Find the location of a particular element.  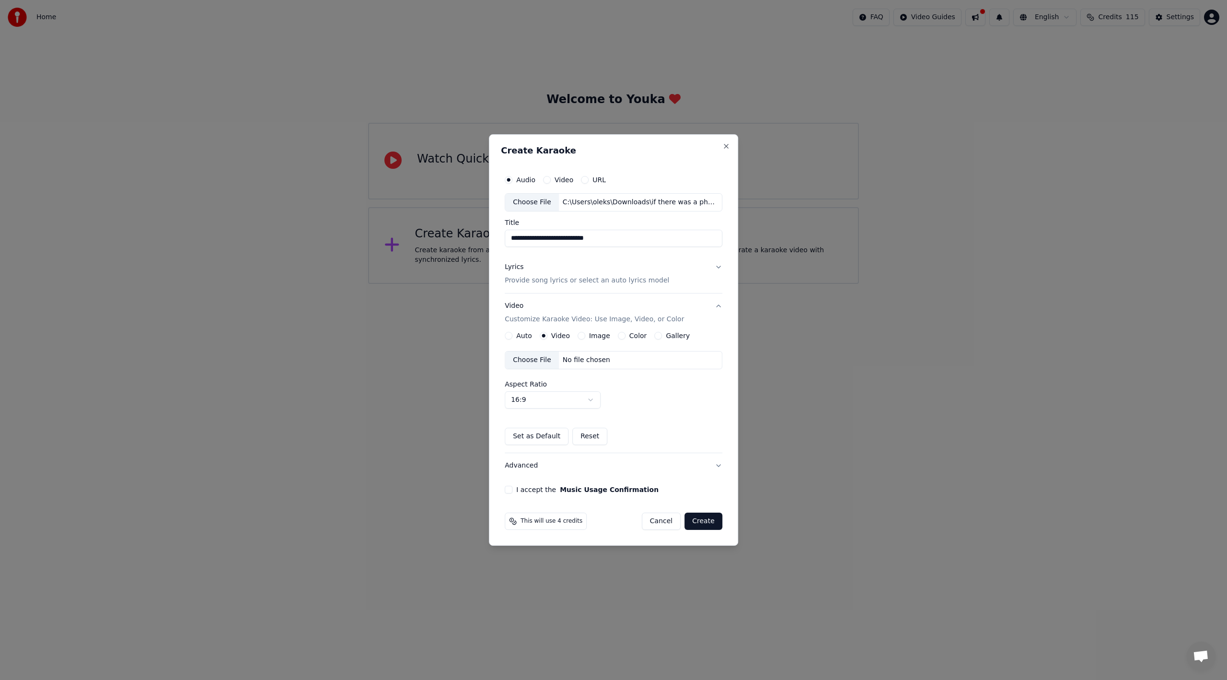

button: Create is located at coordinates (703, 521).